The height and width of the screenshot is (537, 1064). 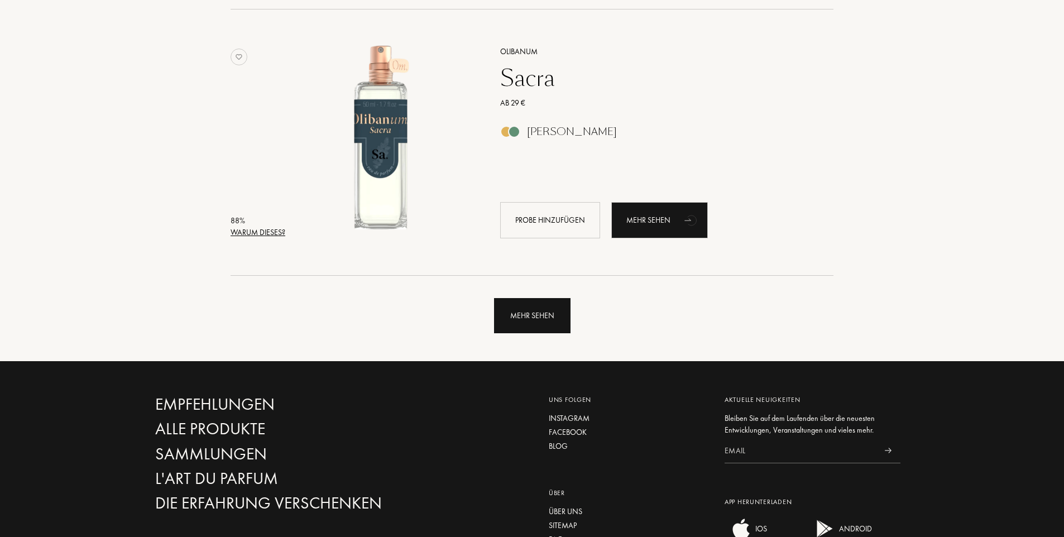 I want to click on div: Probe hinzufügen, so click(x=550, y=220).